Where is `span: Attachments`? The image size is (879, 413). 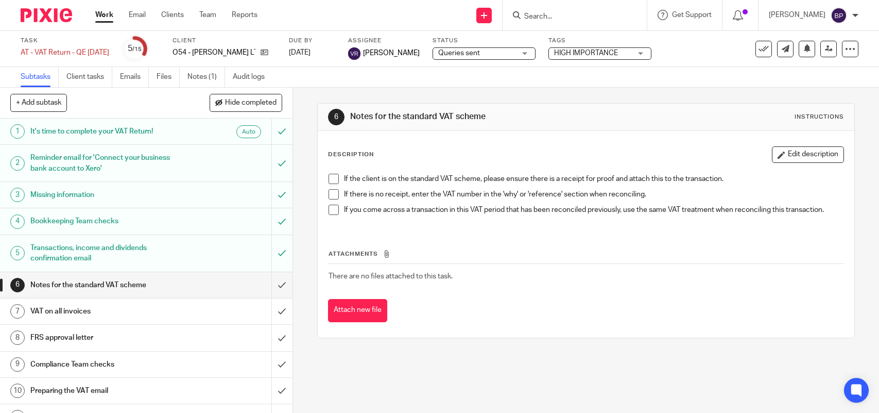 span: Attachments is located at coordinates (353, 253).